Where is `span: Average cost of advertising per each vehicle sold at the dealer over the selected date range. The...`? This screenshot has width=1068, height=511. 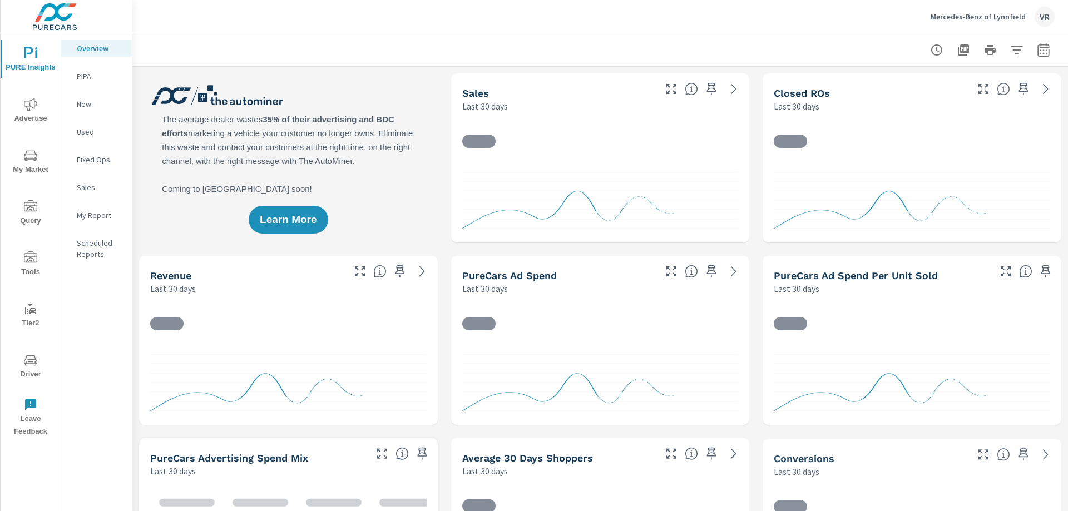 span: Average cost of advertising per each vehicle sold at the dealer over the selected date range. The... is located at coordinates (1026, 272).